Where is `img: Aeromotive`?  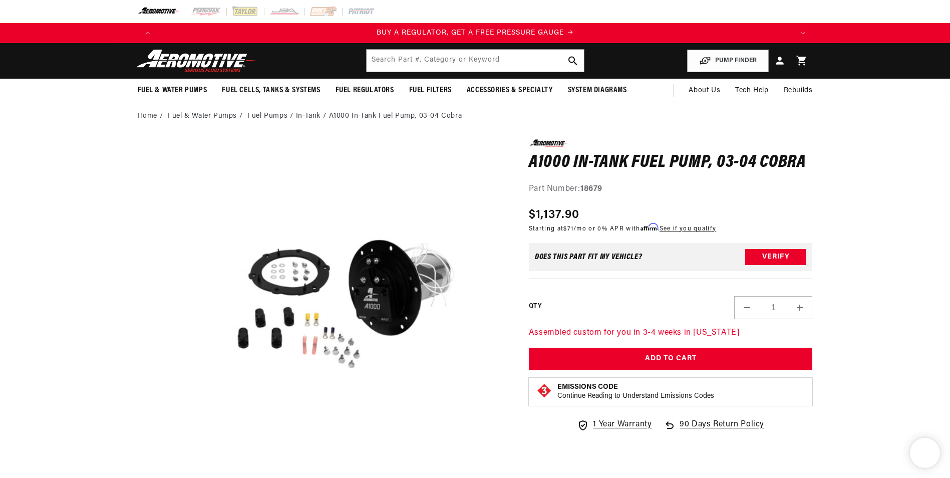
img: Aeromotive is located at coordinates (196, 61).